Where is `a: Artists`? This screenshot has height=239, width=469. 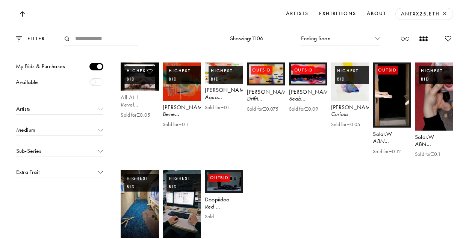 a: Artists is located at coordinates (297, 14).